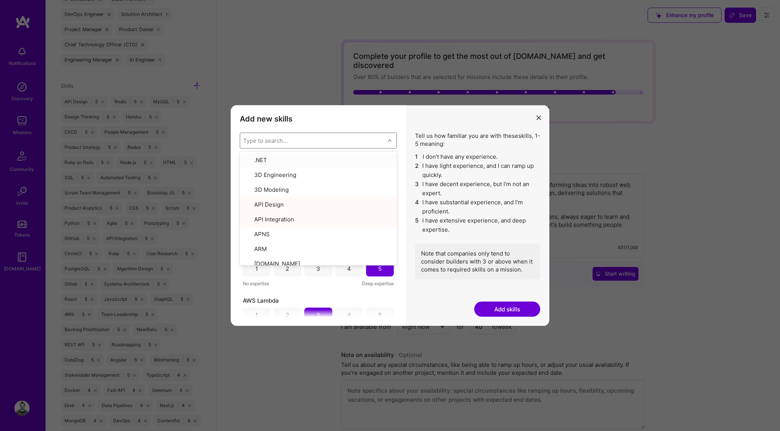  Describe the element at coordinates (318, 190) in the screenshot. I see `div: 3D Modeling` at that location.